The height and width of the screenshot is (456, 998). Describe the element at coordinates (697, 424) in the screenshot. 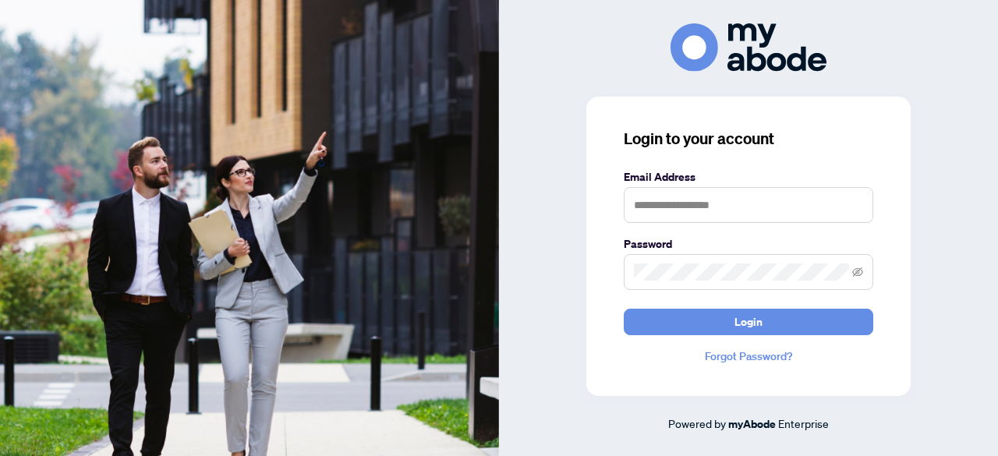

I see `span: Powered by` at that location.